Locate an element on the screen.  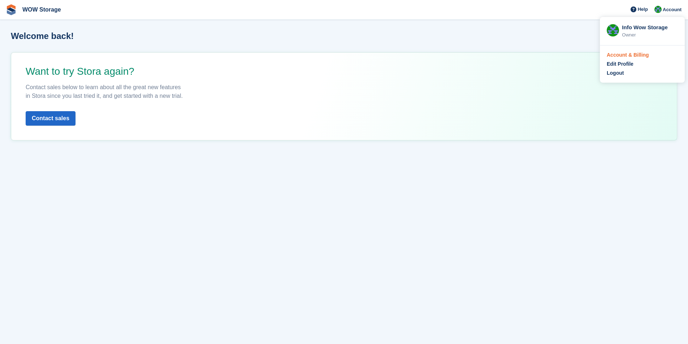
h1: Welcome back! is located at coordinates (42, 36).